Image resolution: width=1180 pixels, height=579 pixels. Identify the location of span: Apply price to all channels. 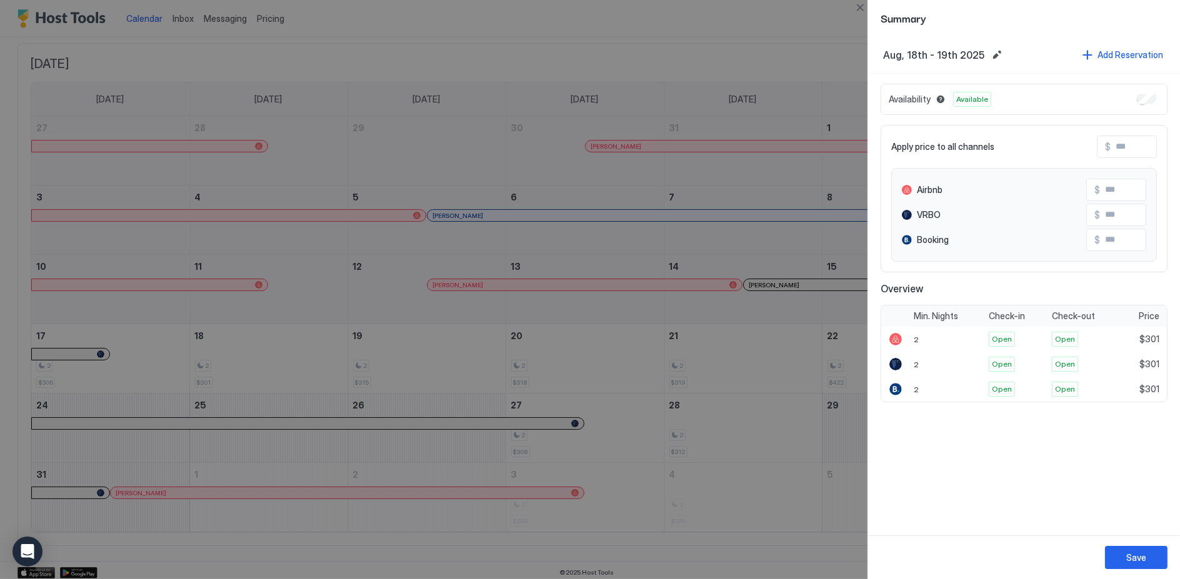
(943, 147).